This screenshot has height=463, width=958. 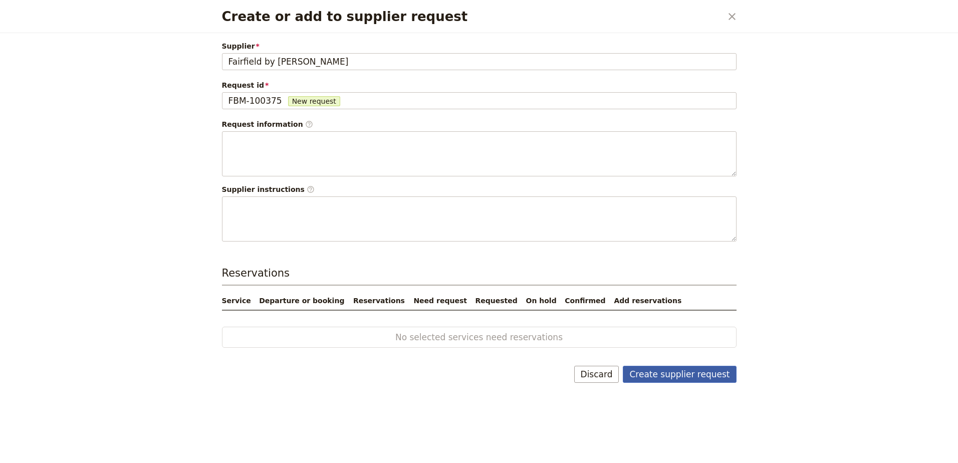 What do you see at coordinates (479, 275) in the screenshot?
I see `h3: Reservations` at bounding box center [479, 275].